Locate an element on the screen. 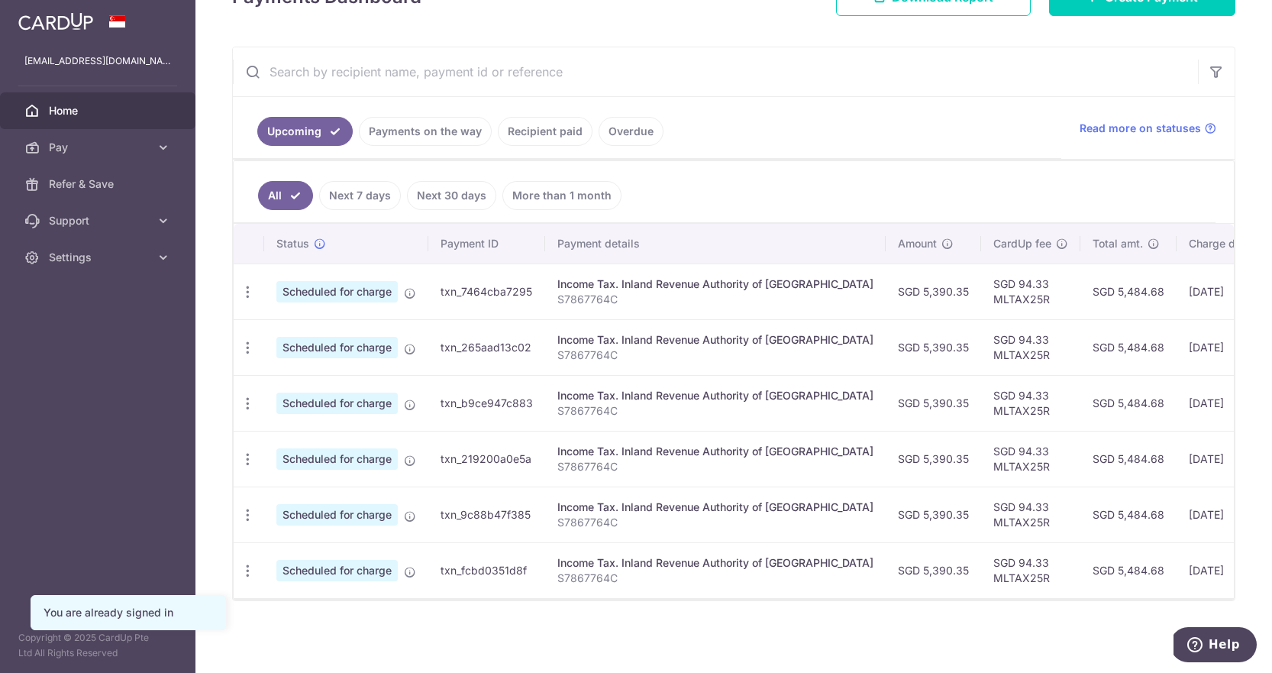  img: CardUp is located at coordinates (56, 21).